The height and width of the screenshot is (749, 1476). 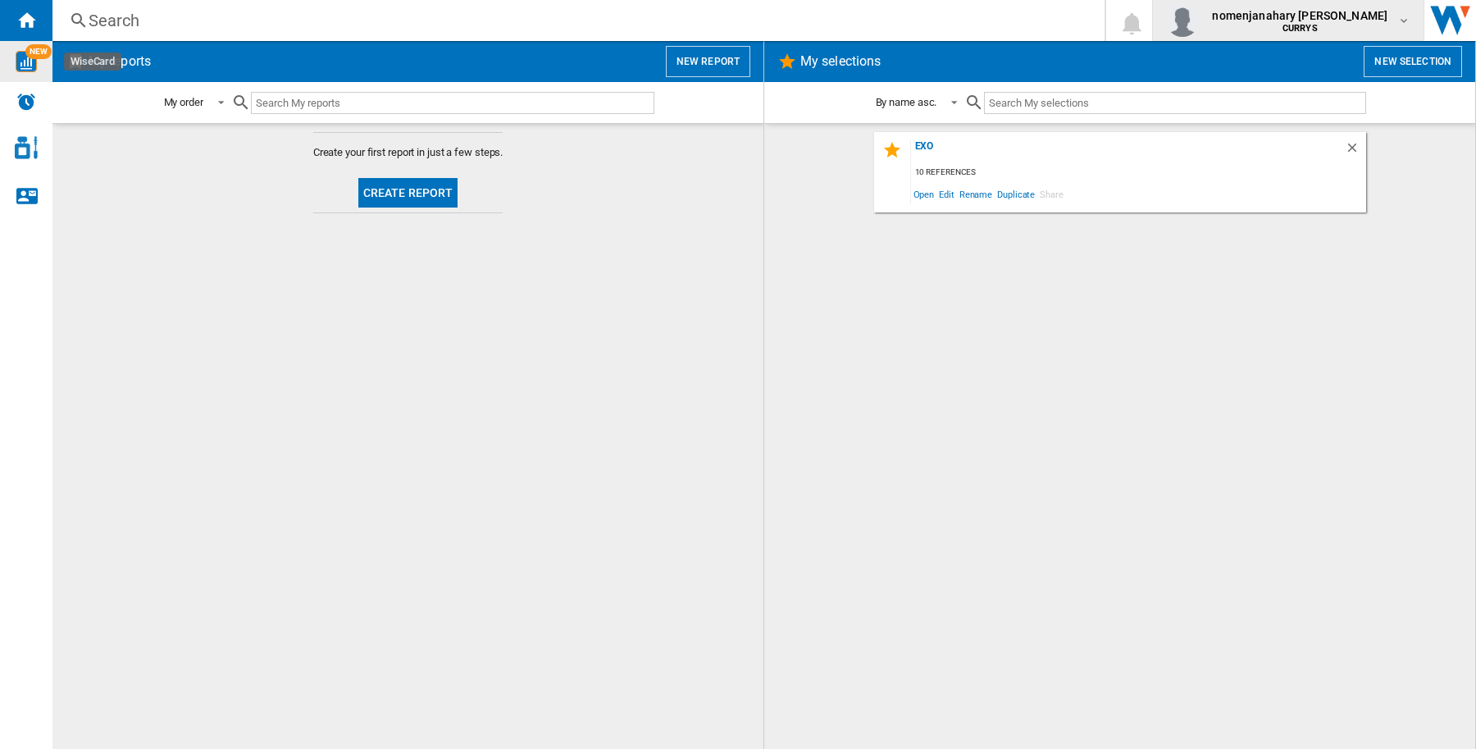 What do you see at coordinates (1128, 151) in the screenshot?
I see `div: exo` at bounding box center [1128, 151].